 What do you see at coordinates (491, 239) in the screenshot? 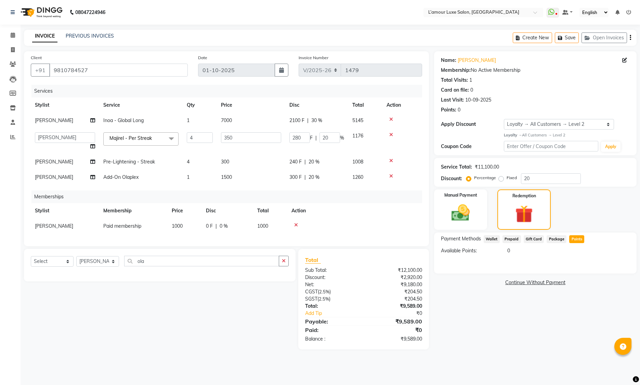
I see `span: Wallet` at bounding box center [491, 239].